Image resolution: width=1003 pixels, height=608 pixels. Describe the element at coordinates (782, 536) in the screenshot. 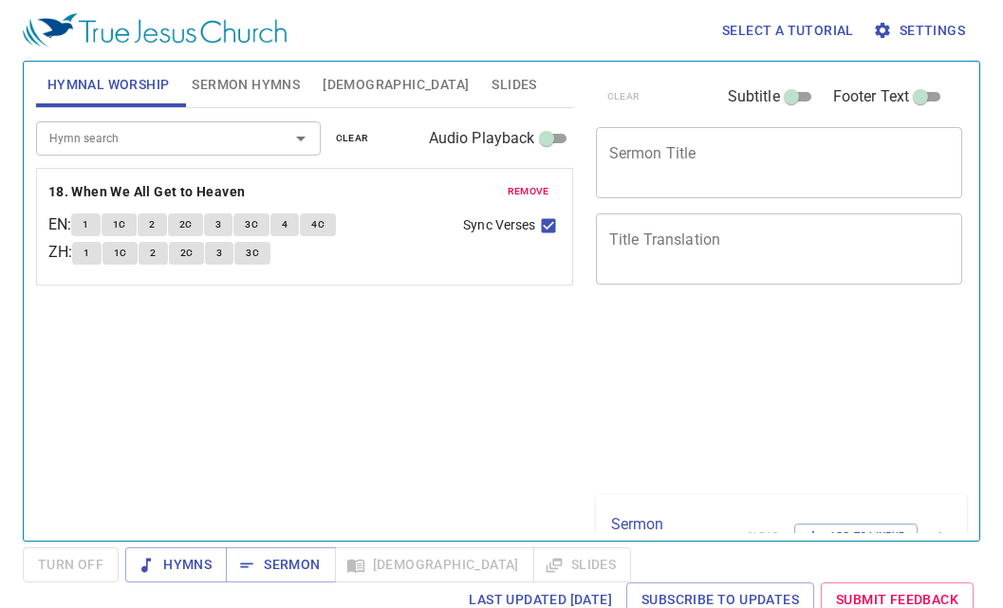

I see `div: Sermon Lineup(0)clearAdd to Lineup` at that location.